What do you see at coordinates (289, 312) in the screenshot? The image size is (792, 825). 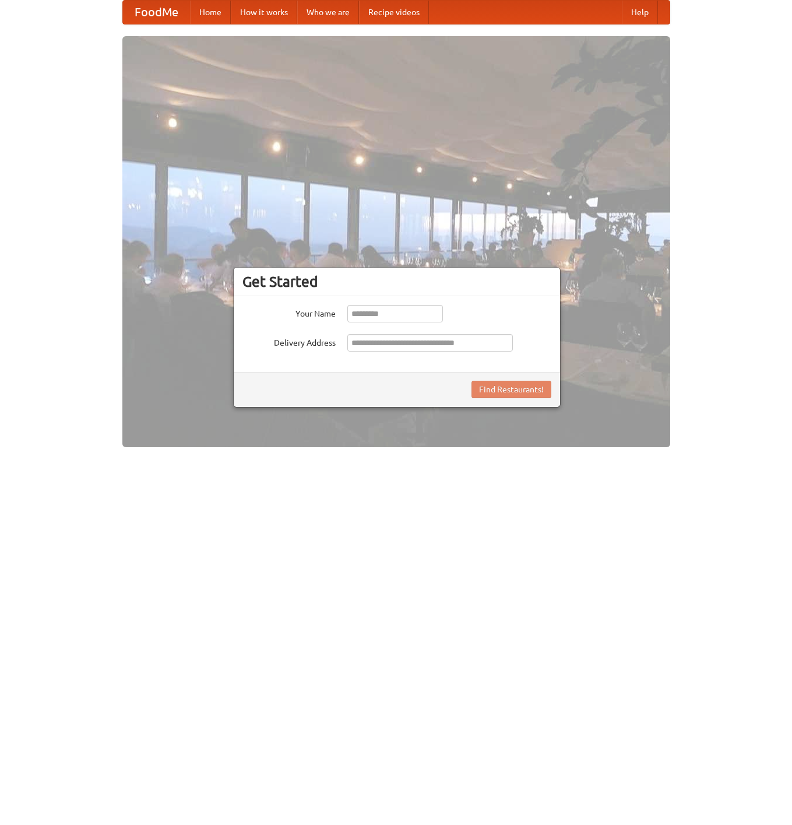 I see `label: Your Name` at bounding box center [289, 312].